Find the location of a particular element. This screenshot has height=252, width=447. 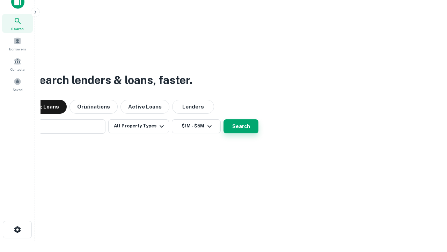

button: Active Loans is located at coordinates (145, 107).